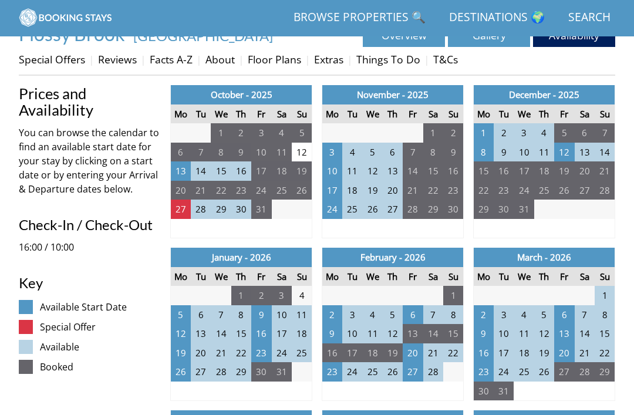  What do you see at coordinates (302, 296) in the screenshot?
I see `td: 4` at bounding box center [302, 296].